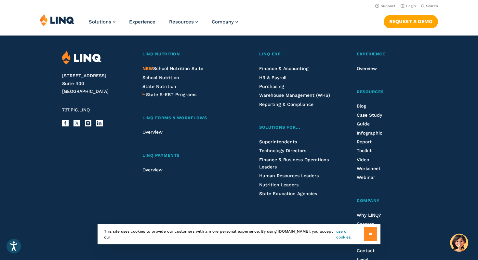 This screenshot has width=478, height=260. I want to click on a: LINQ Forms & Workflows, so click(188, 118).